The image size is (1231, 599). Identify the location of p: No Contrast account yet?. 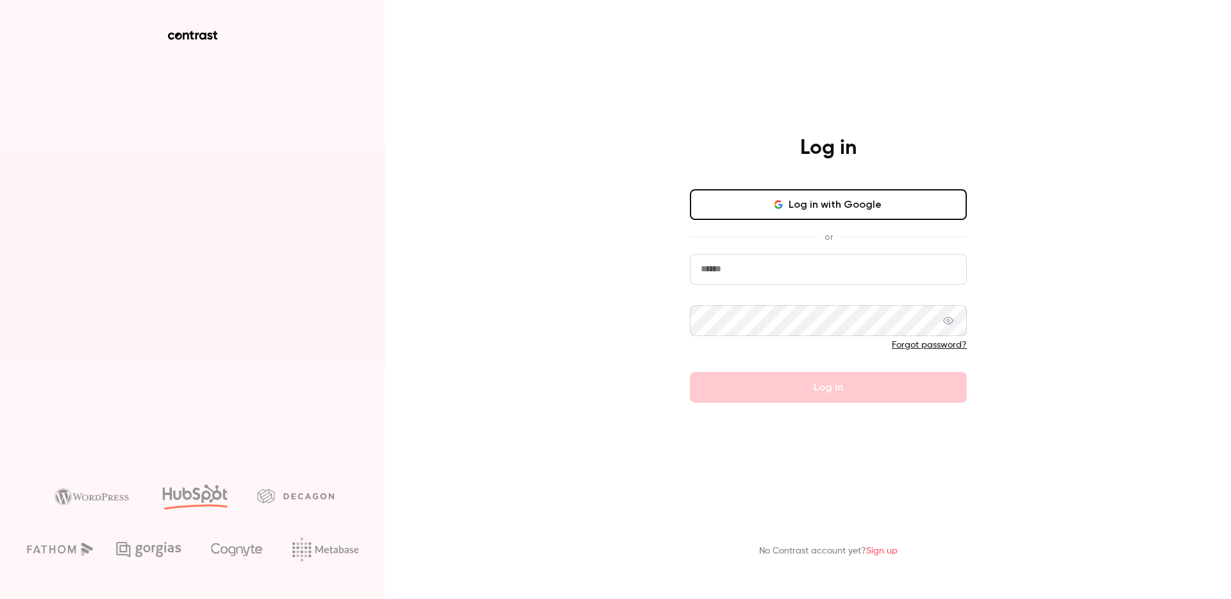
(828, 551).